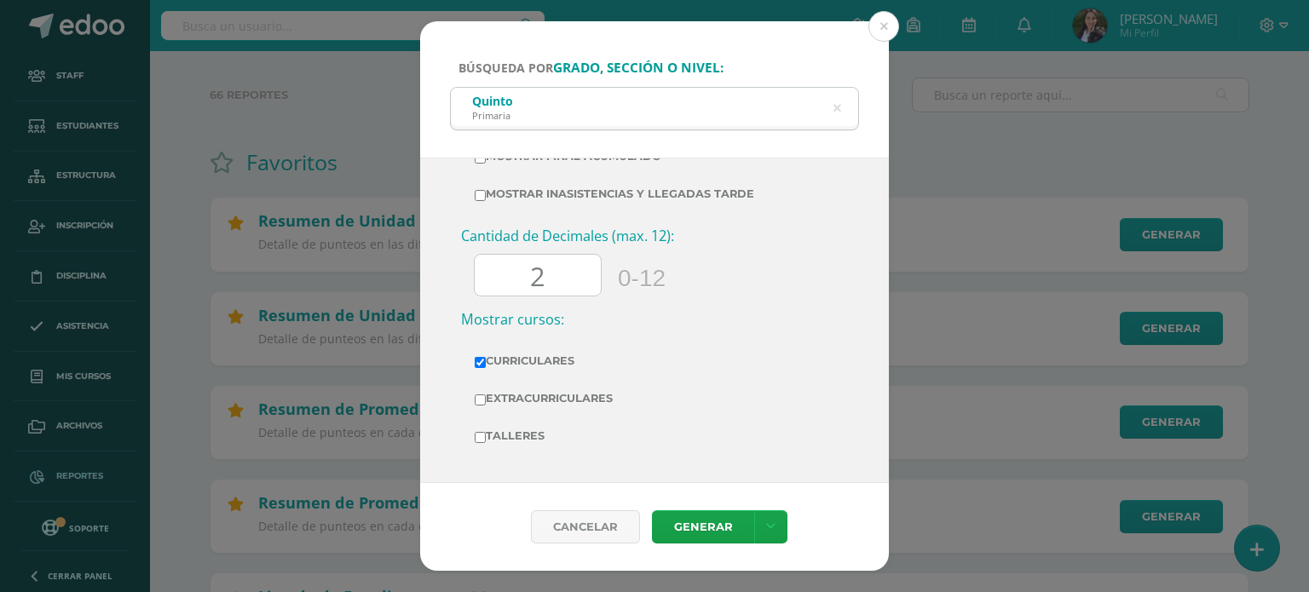  I want to click on label: Extracurriculares, so click(655, 399).